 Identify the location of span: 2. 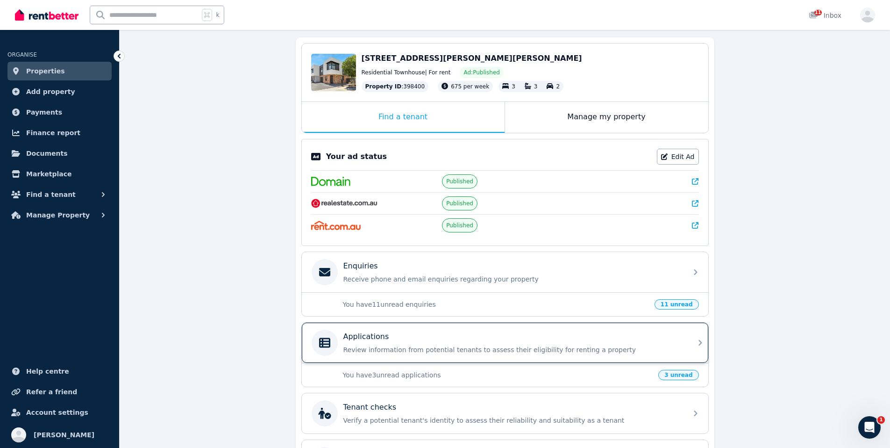
(558, 86).